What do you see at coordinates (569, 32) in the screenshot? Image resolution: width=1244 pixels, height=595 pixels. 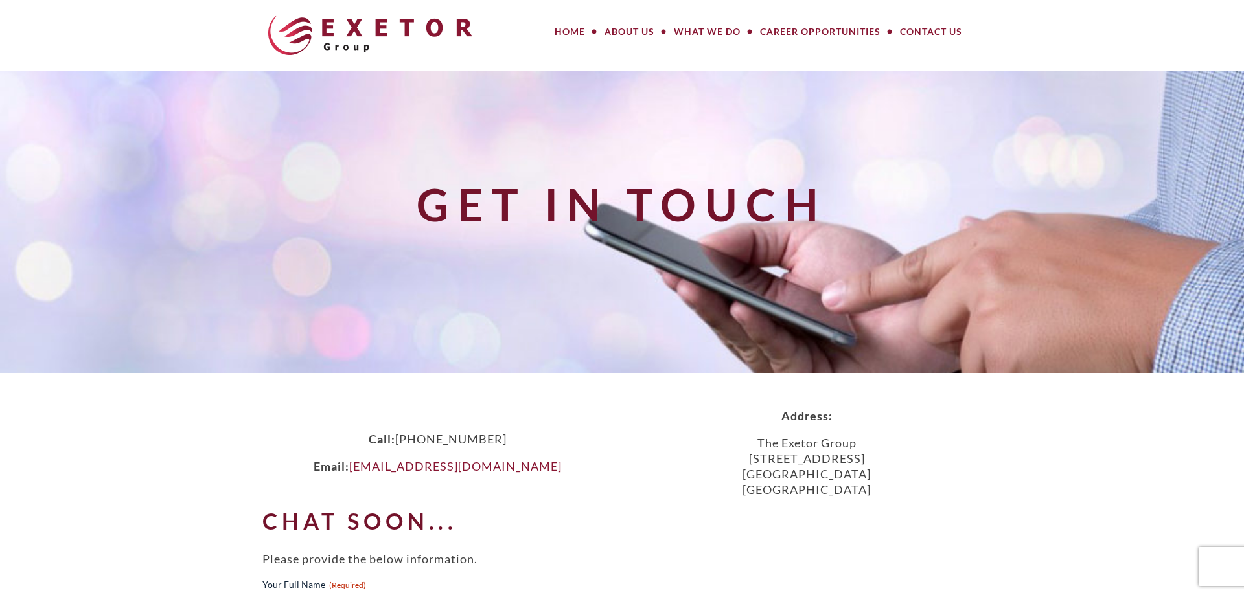 I see `a: Home` at bounding box center [569, 32].